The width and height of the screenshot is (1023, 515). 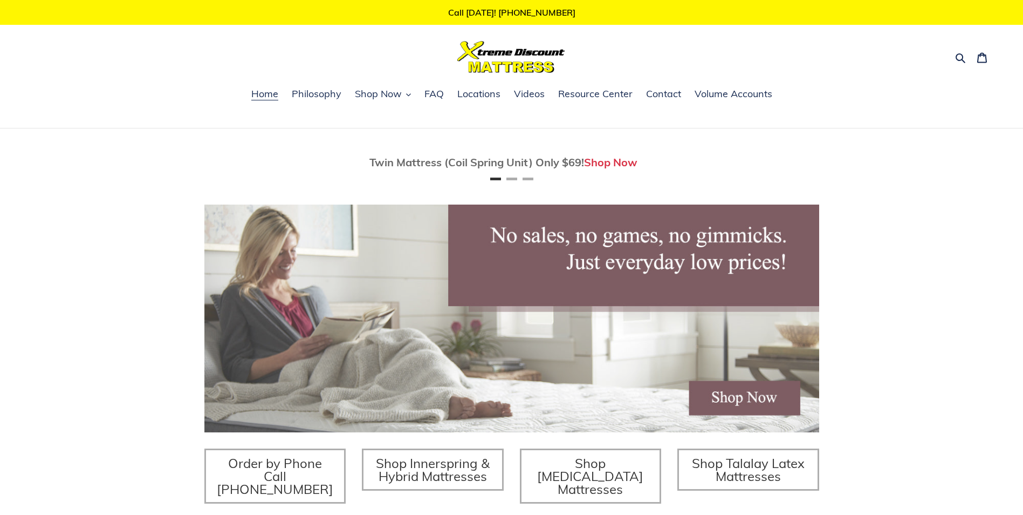 What do you see at coordinates (529, 94) in the screenshot?
I see `a: Videos` at bounding box center [529, 94].